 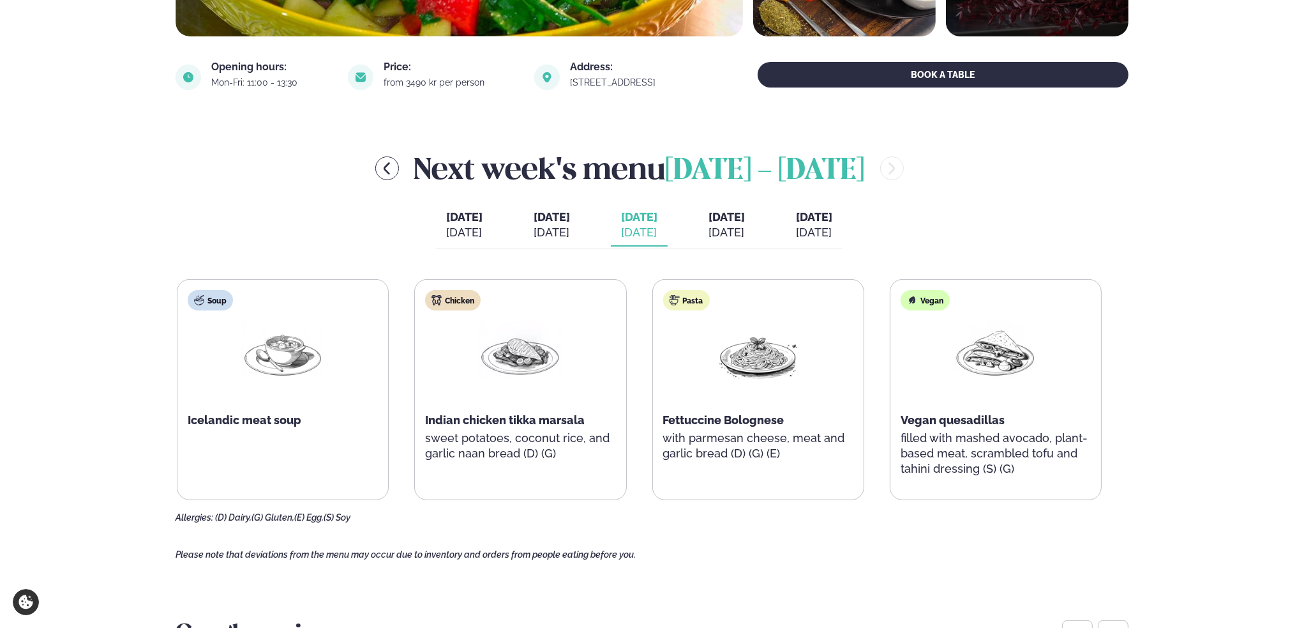 I want to click on font: Please note that deviations from the menu may occur due to inventory and orders from people eatin..., so click(x=405, y=554).